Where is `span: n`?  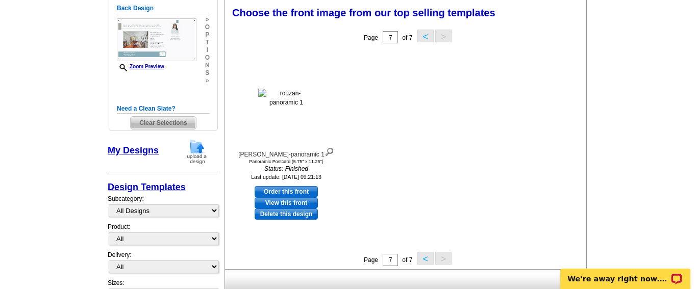
span: n is located at coordinates (207, 65).